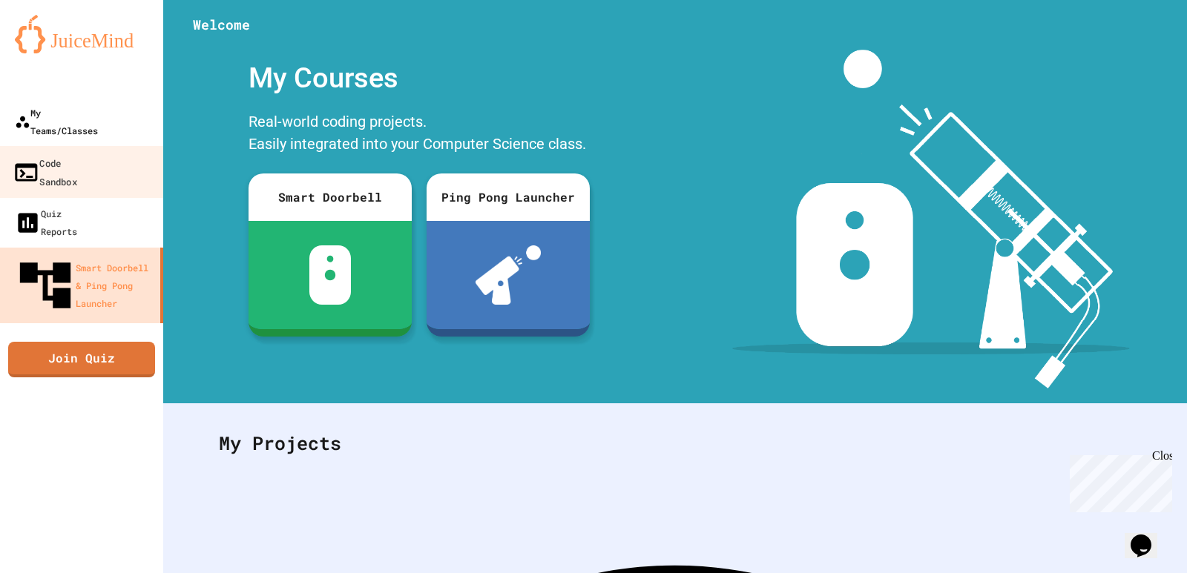 Image resolution: width=1187 pixels, height=573 pixels. Describe the element at coordinates (82, 360) in the screenshot. I see `a: Join Quiz` at that location.